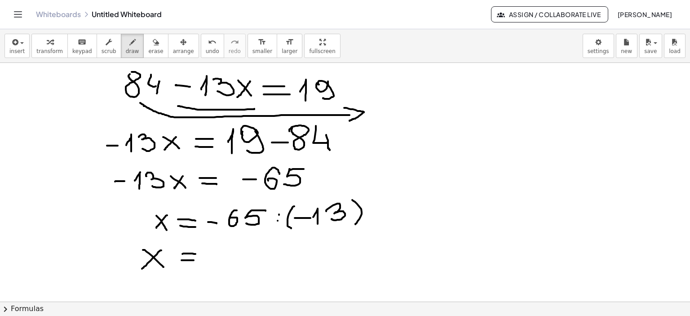 The image size is (690, 316). Describe the element at coordinates (213, 46) in the screenshot. I see `button: undoundo` at that location.